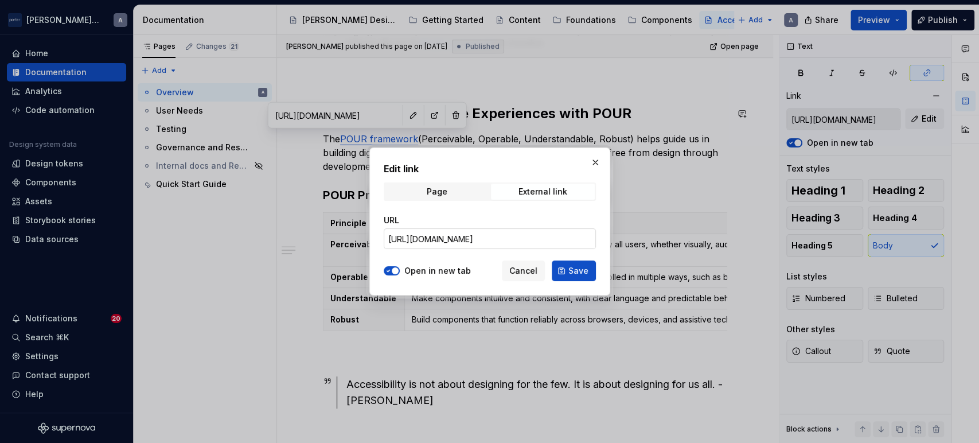  I want to click on span: Cancel, so click(523, 271).